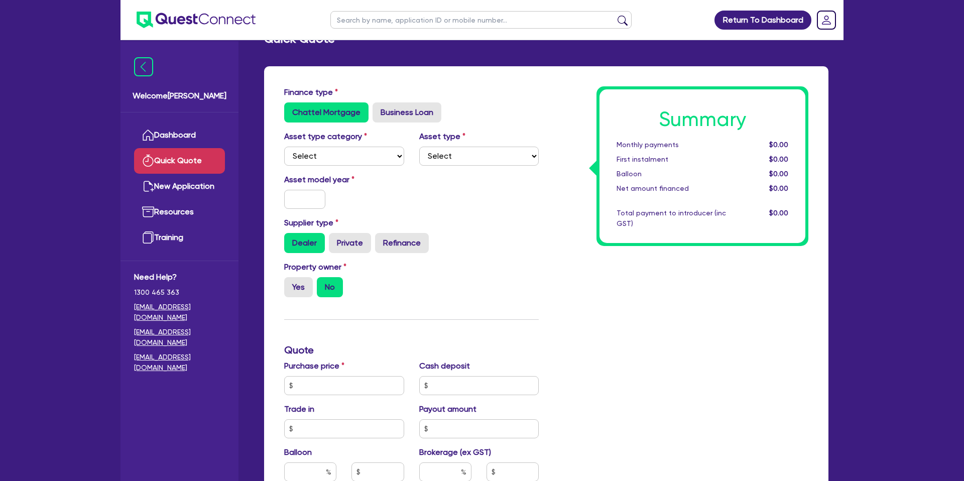 The width and height of the screenshot is (964, 481). Describe the element at coordinates (311, 92) in the screenshot. I see `label: Finance type` at that location.